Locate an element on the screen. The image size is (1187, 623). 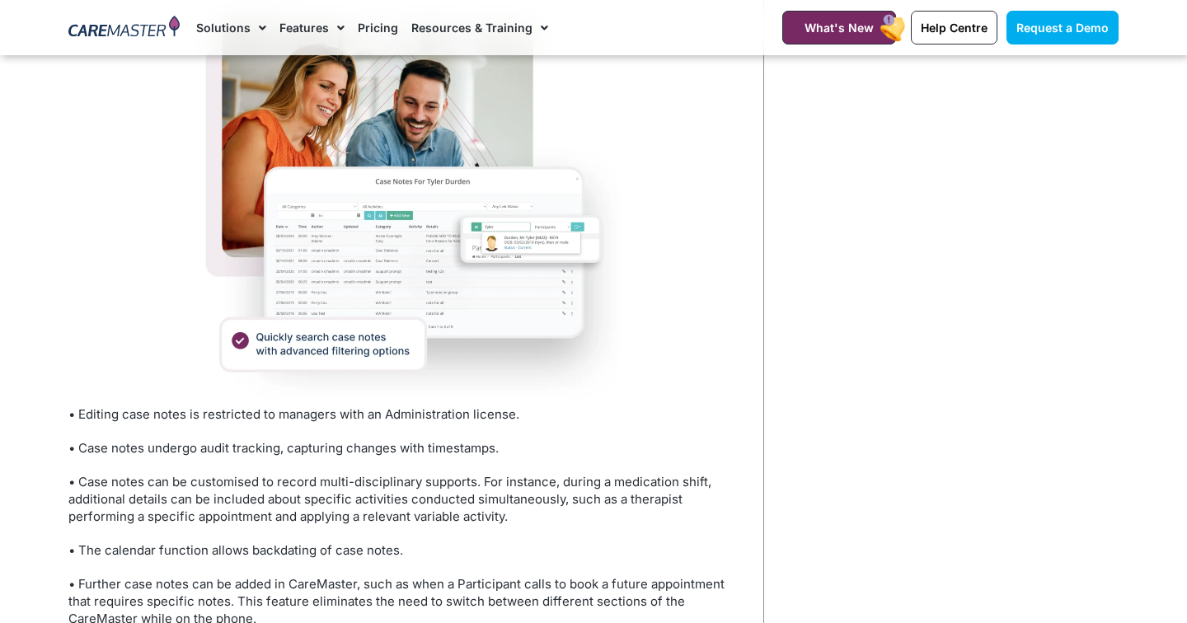
p: • Case notes undergo audit tracking, capturing changes with timestamps. is located at coordinates (407, 448).